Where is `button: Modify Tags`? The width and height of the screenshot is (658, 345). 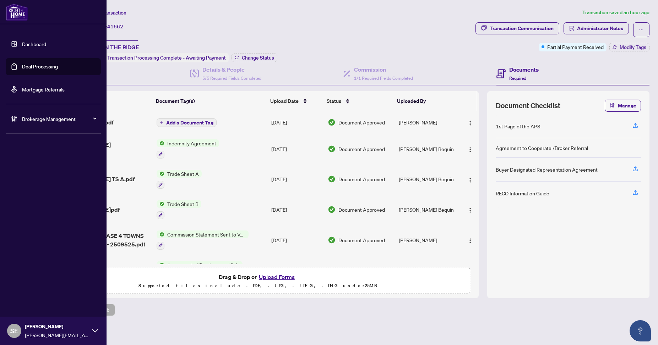
button: Modify Tags is located at coordinates (629, 47).